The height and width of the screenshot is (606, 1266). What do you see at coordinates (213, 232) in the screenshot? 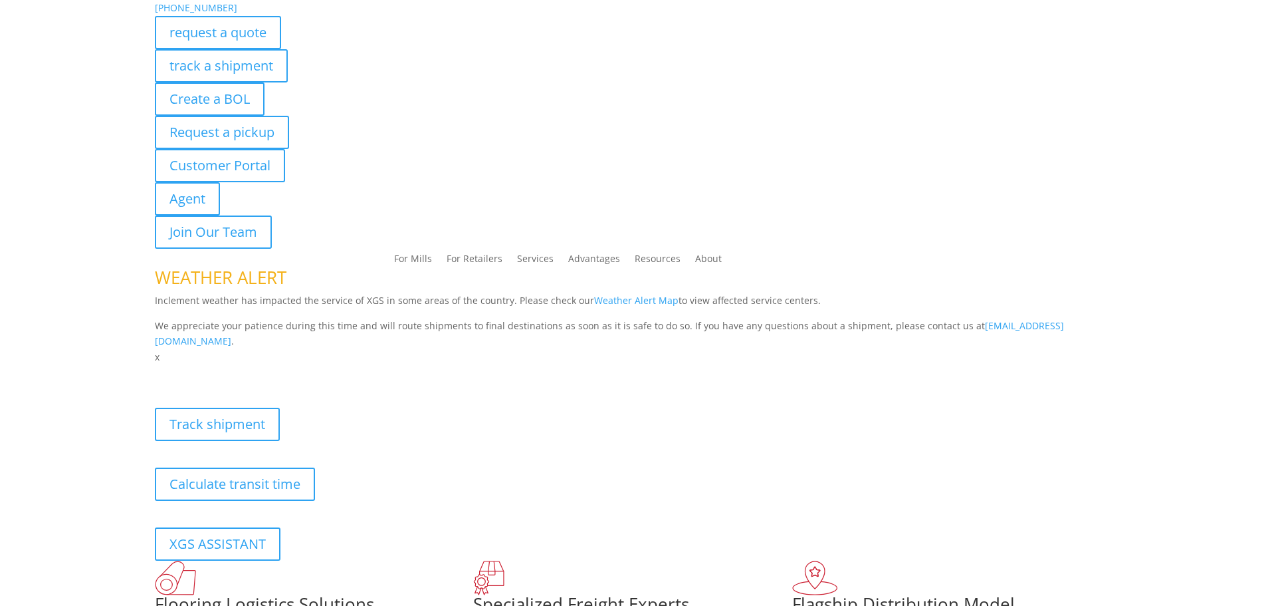
I see `a: Join Our Team` at bounding box center [213, 232].